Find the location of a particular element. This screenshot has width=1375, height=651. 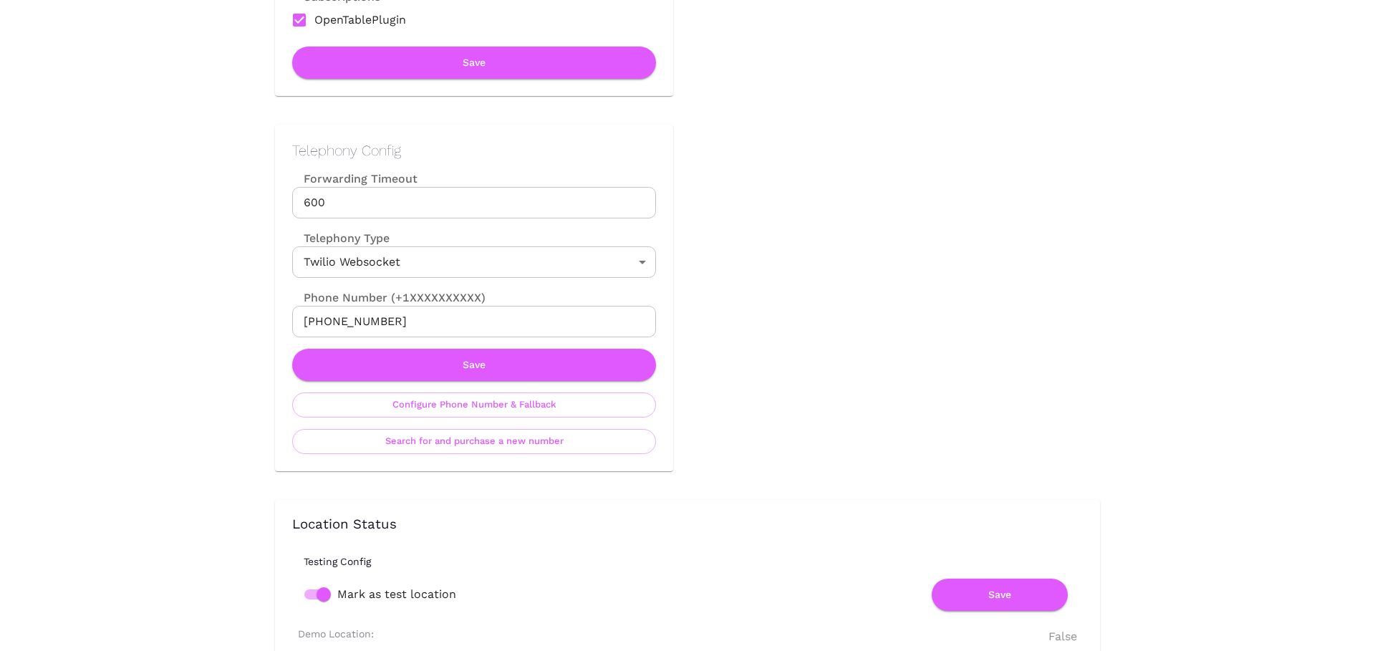

h2: Telephony Config is located at coordinates (474, 150).